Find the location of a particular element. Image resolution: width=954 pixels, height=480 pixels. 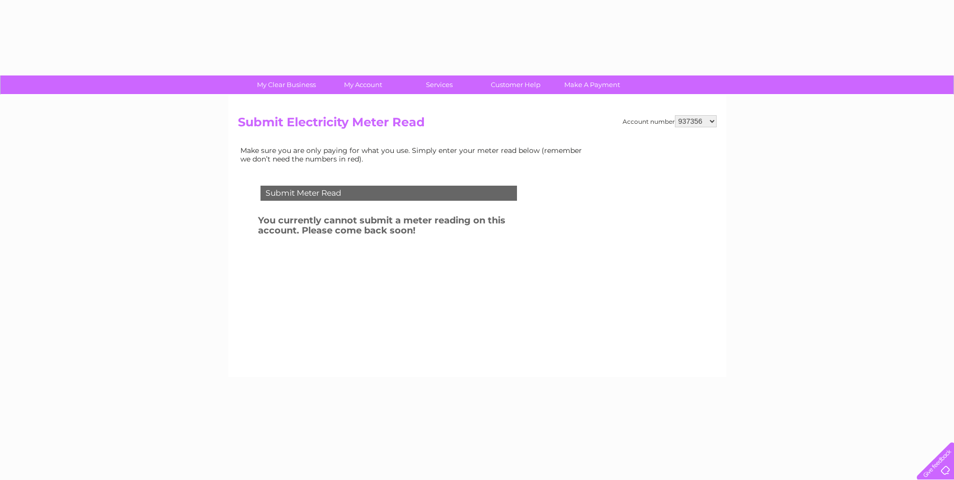

a: My Account is located at coordinates (362, 84).